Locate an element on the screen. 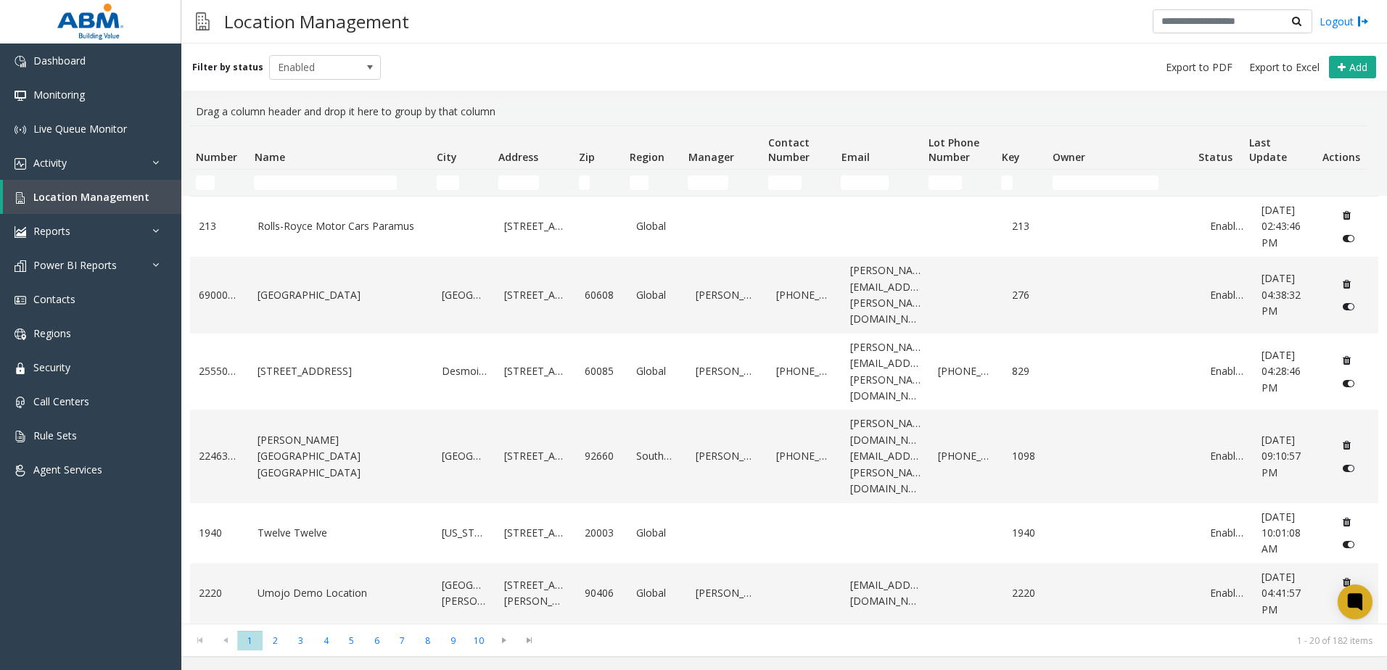 The width and height of the screenshot is (1387, 670). input: City Filter is located at coordinates (448, 183).